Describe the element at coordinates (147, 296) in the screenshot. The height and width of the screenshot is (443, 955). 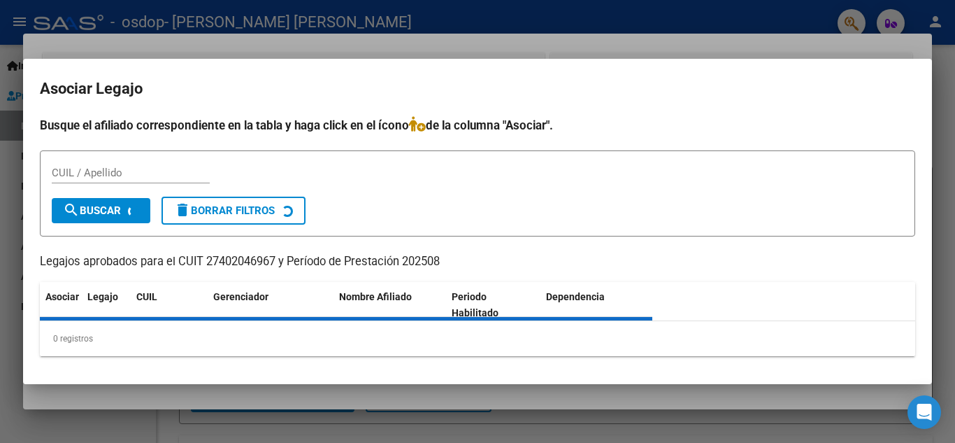
I see `span: CUIL` at that location.